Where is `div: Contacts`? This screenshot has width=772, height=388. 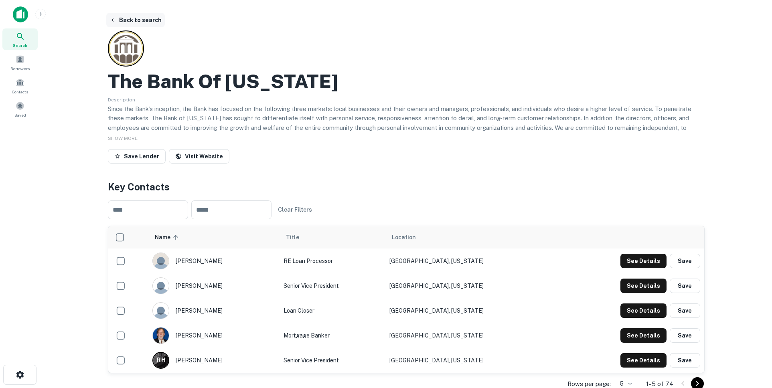
div: Contacts is located at coordinates (20, 86).